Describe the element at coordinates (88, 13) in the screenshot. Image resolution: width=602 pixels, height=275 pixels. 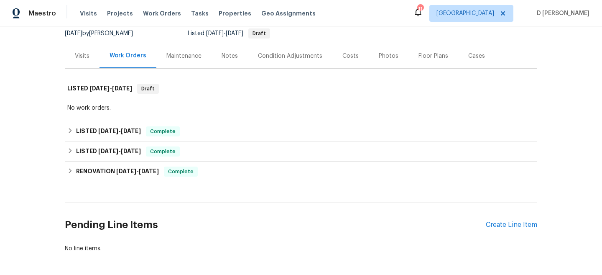
I see `span: Visits` at that location.